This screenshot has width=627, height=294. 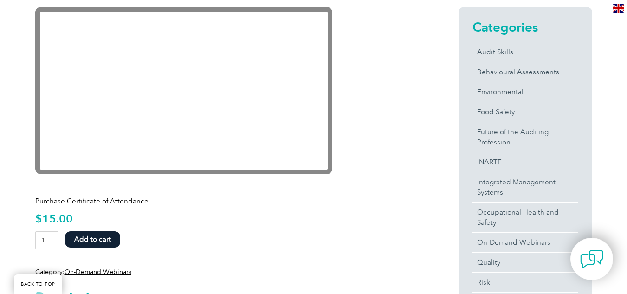 I want to click on a: Environmental, so click(x=525, y=92).